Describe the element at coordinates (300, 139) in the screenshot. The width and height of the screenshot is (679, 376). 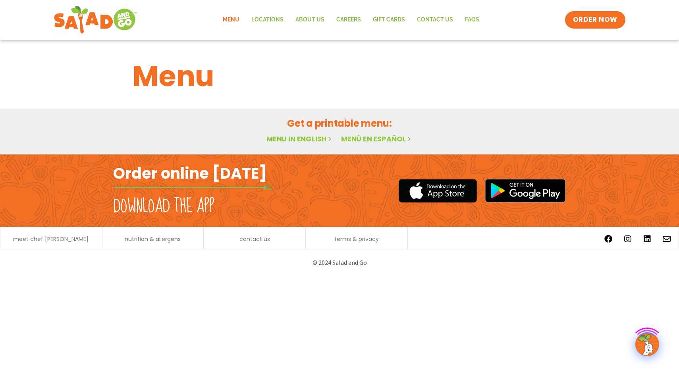
I see `a: Menu in English` at that location.